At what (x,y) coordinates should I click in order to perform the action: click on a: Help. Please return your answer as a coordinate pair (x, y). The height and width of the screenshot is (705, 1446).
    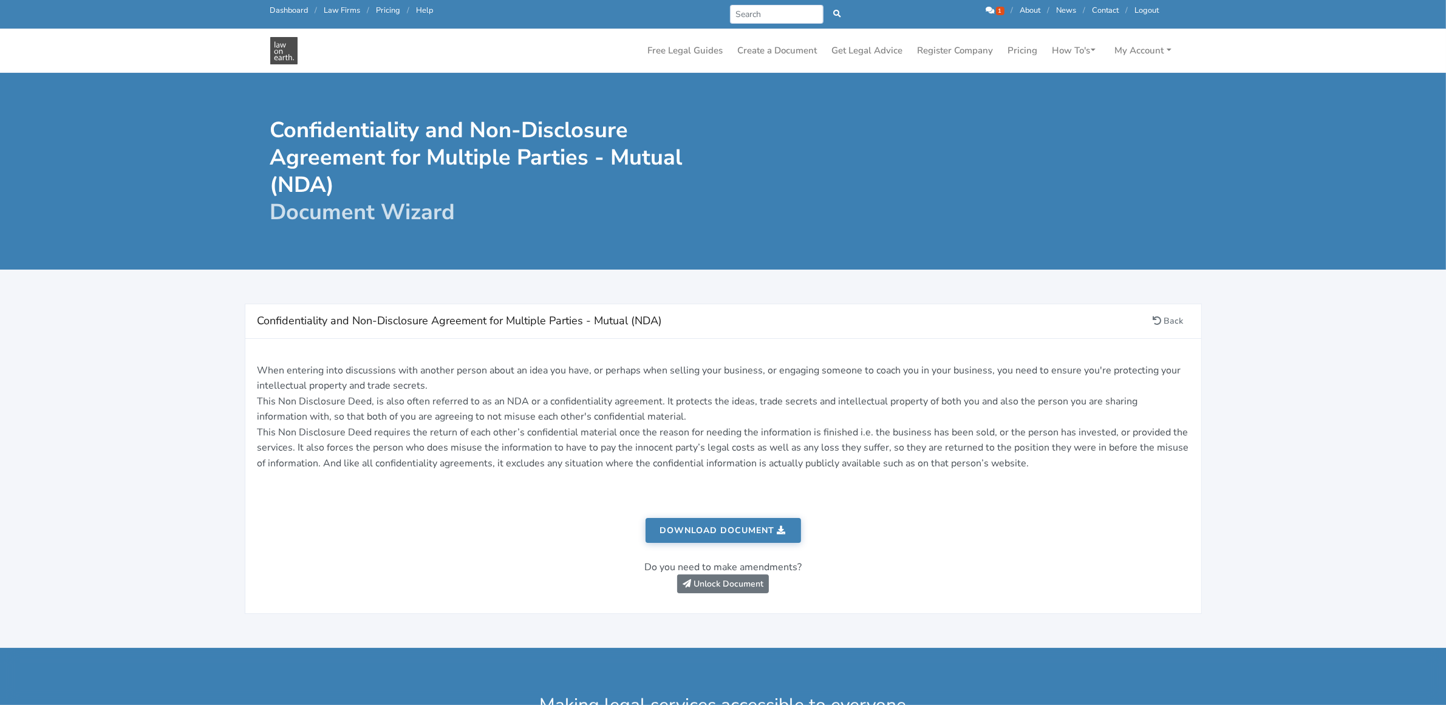
    Looking at the image, I should click on (425, 10).